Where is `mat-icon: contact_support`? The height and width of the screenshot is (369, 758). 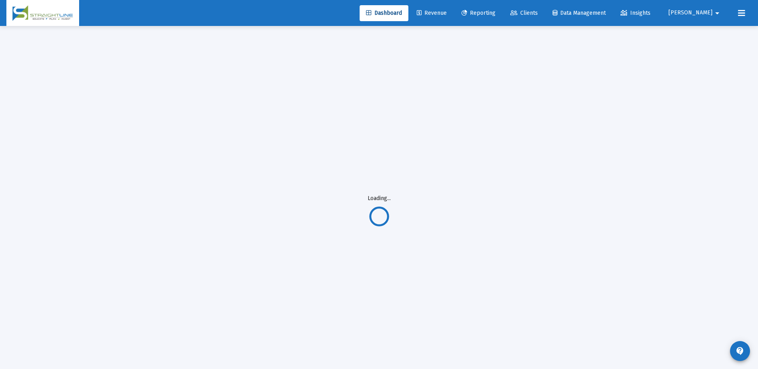
mat-icon: contact_support is located at coordinates (740, 351).